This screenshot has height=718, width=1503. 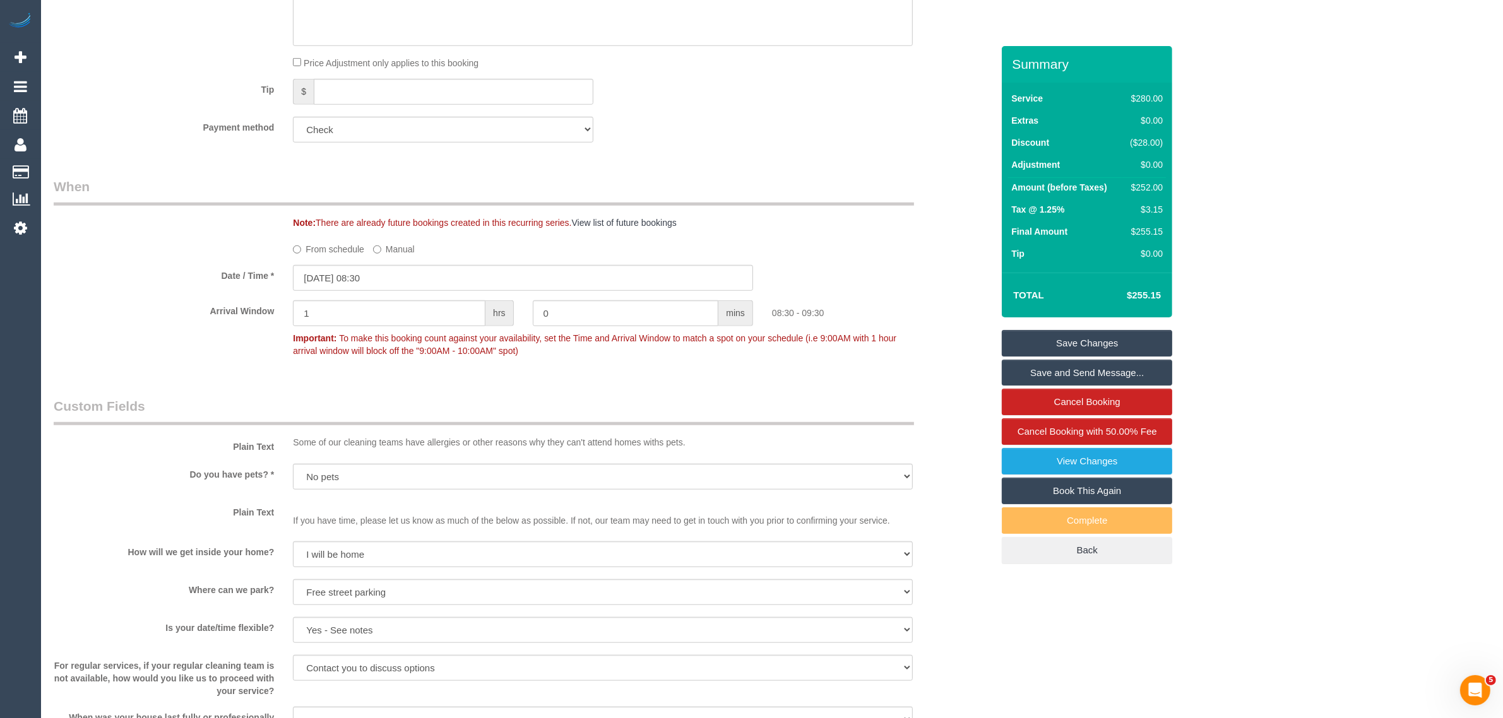 What do you see at coordinates (1145, 143) in the screenshot?
I see `div: ($28.00)` at bounding box center [1145, 143].